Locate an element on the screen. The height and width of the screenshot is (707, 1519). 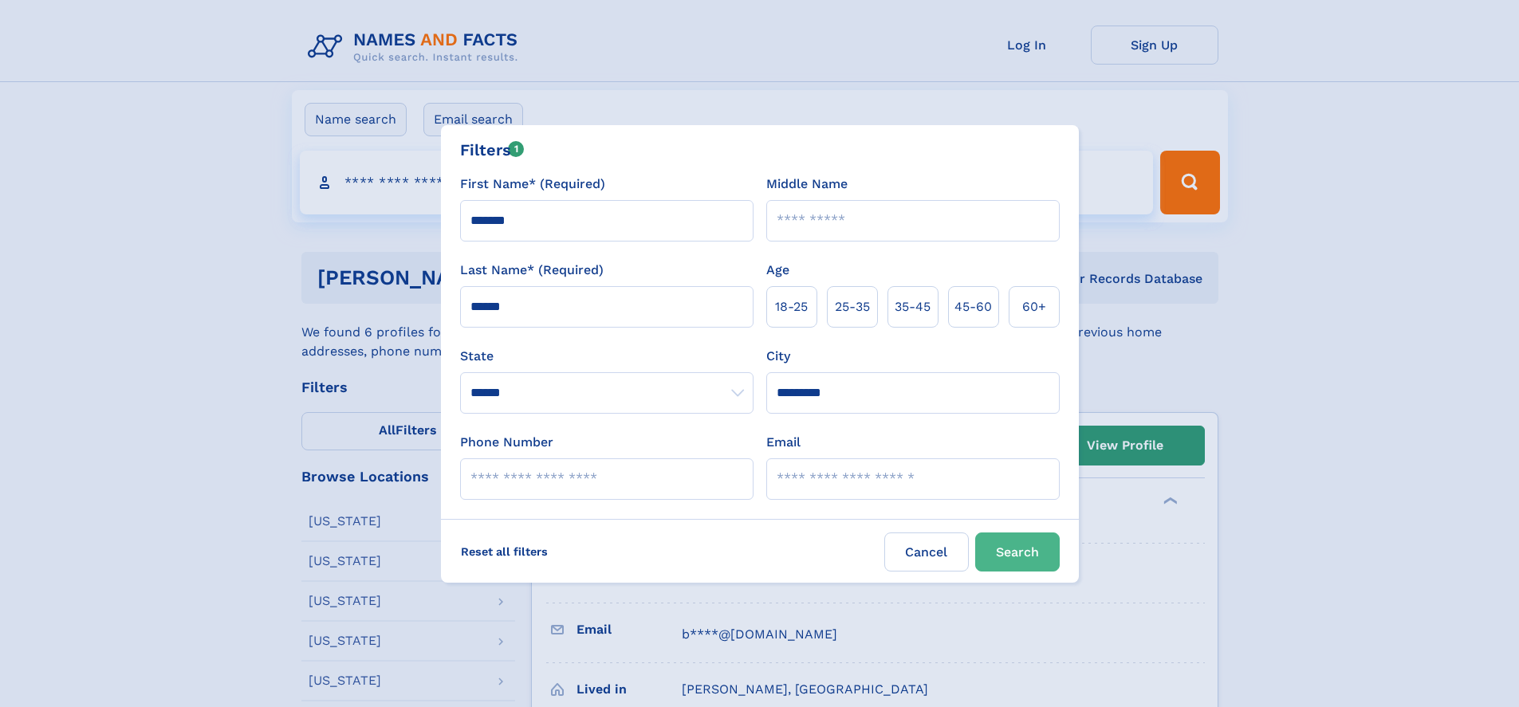
label: Middle Name is located at coordinates (807, 184).